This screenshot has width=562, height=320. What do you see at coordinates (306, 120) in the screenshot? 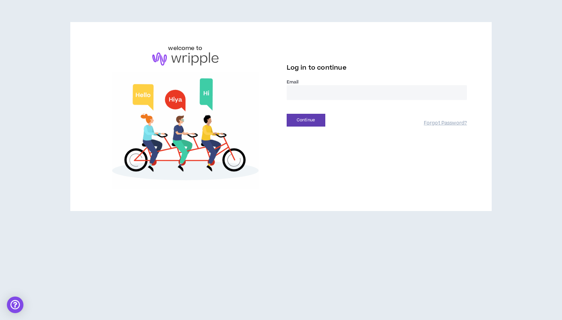
I see `button: Continue` at bounding box center [306, 120].